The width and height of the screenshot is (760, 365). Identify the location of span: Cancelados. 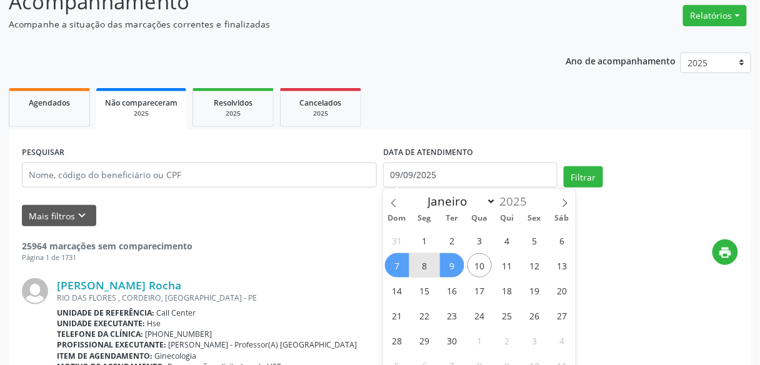
(321, 103).